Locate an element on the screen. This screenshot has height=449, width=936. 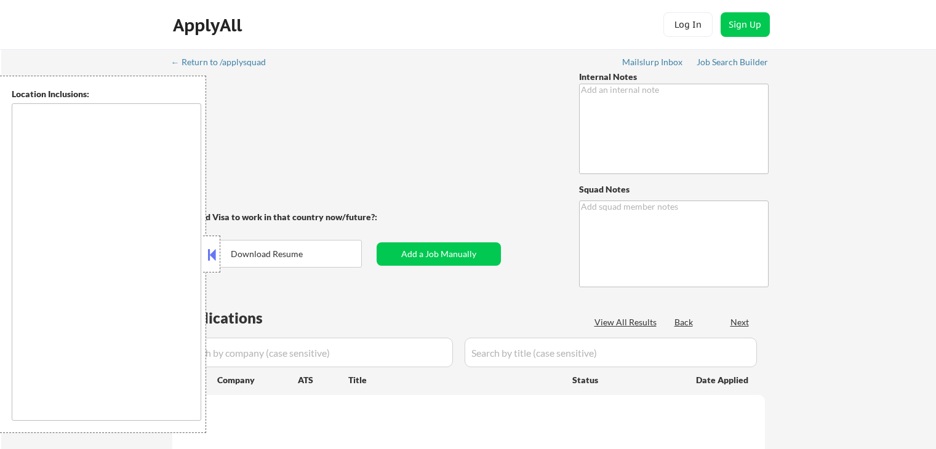
div: ← Return to /applysquad is located at coordinates (224, 62).